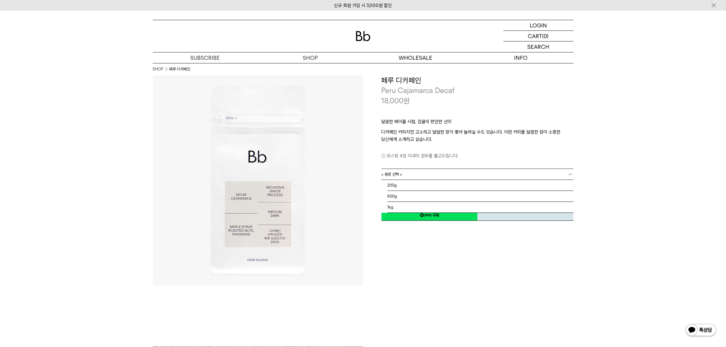 The width and height of the screenshot is (726, 347). I want to click on p: SEARCH, so click(539, 47).